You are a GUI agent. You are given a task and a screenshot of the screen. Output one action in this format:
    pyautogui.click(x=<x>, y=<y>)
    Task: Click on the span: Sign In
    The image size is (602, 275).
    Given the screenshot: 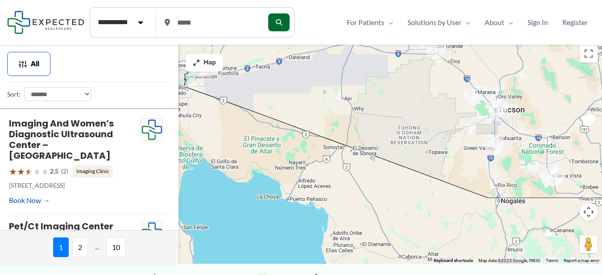 What is the action you would take?
    pyautogui.click(x=538, y=22)
    